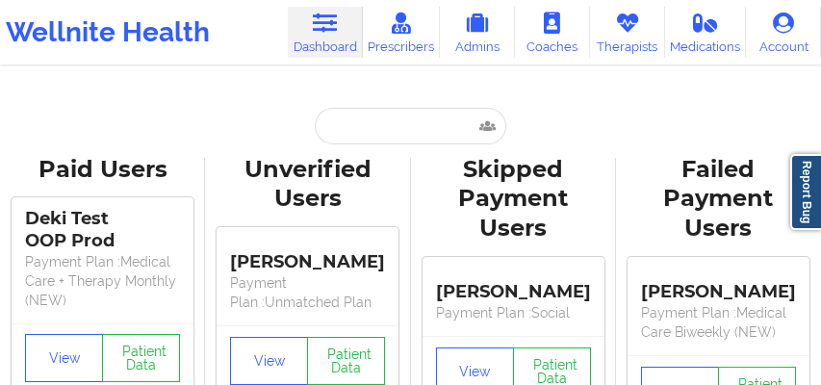 This screenshot has width=821, height=385. What do you see at coordinates (477, 32) in the screenshot?
I see `a: Admins` at bounding box center [477, 32].